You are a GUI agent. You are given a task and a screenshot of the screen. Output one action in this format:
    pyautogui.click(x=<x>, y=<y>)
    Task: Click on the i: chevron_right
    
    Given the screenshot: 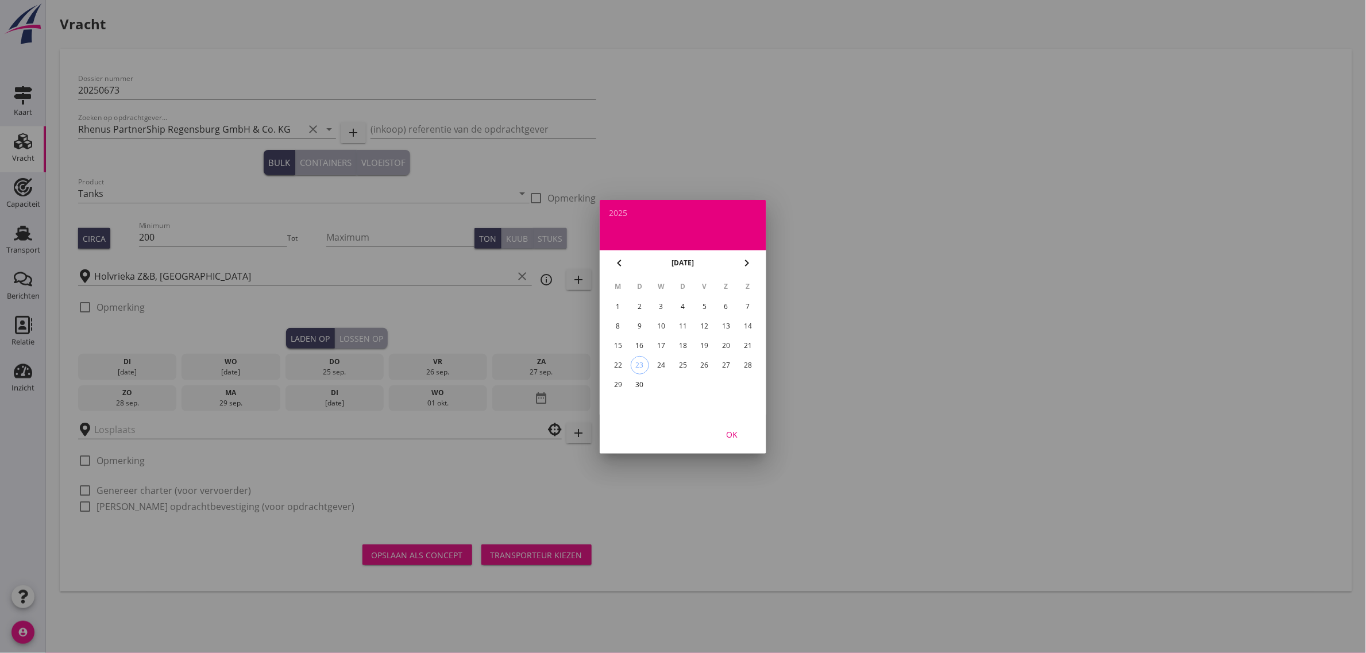 What is the action you would take?
    pyautogui.click(x=747, y=263)
    